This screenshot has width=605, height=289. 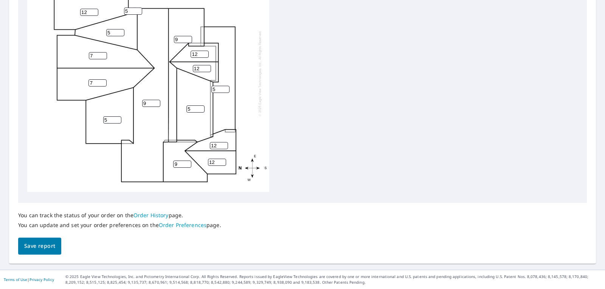 I want to click on p: You can track the status of your order on the page., so click(x=119, y=215).